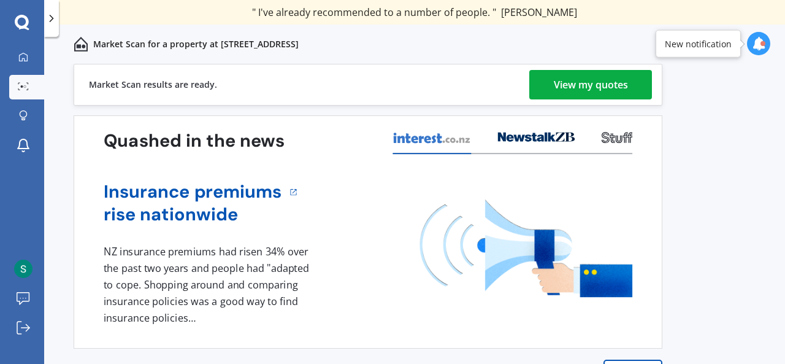 The height and width of the screenshot is (364, 785). Describe the element at coordinates (81, 44) in the screenshot. I see `img: home-and-contents.b802091223b8502ef2dd.svg` at that location.